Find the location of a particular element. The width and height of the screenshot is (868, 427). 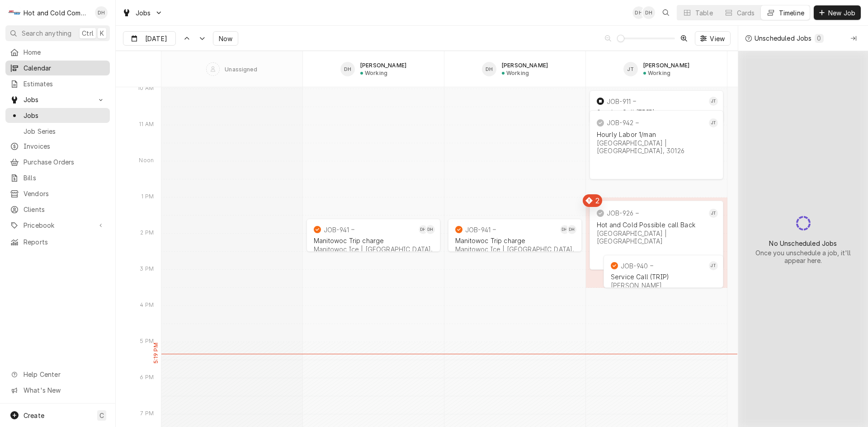

div: JOB-911 is located at coordinates (619, 101).